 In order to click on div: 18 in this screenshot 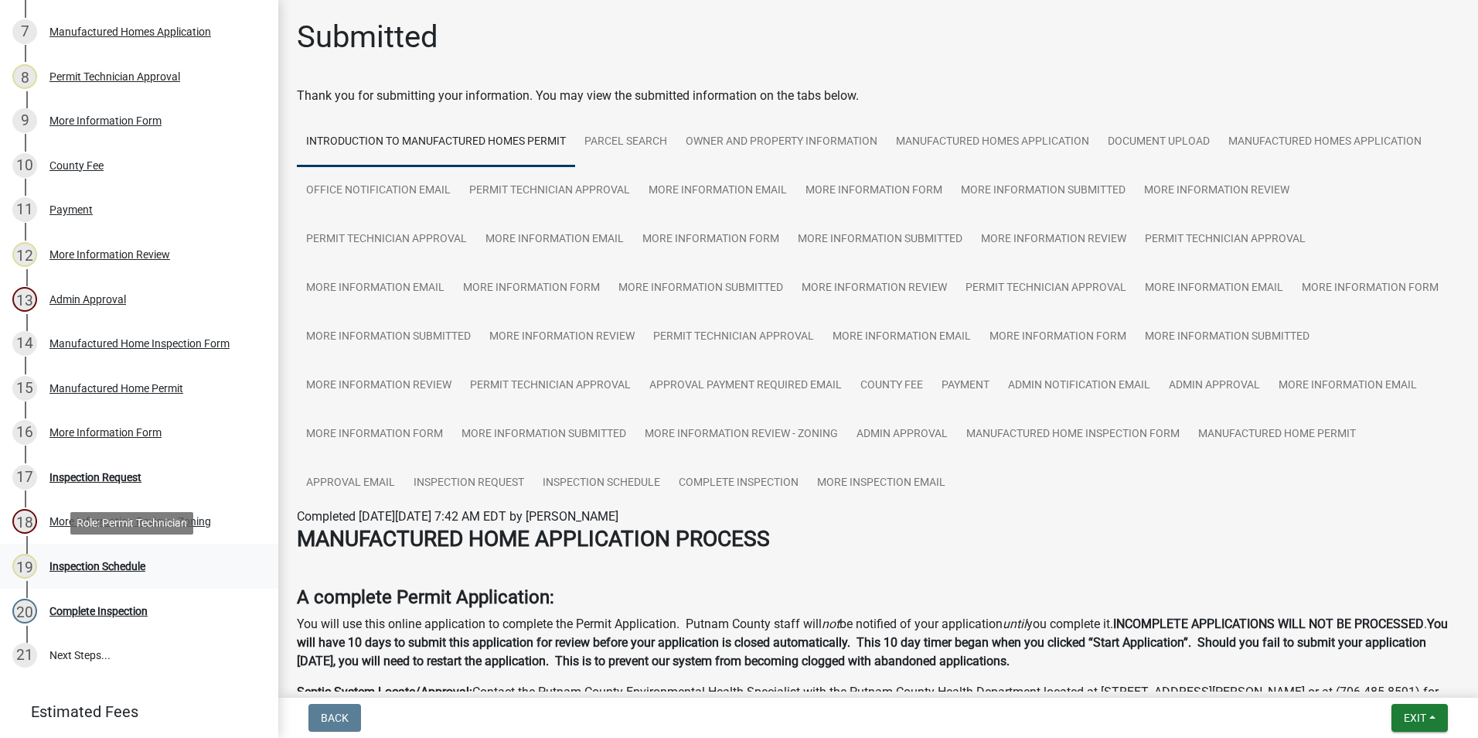, I will do `click(25, 521)`.